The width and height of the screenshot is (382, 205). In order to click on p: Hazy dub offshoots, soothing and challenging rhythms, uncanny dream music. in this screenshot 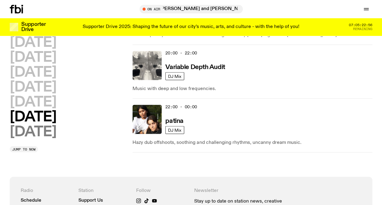, I will do `click(252, 142)`.